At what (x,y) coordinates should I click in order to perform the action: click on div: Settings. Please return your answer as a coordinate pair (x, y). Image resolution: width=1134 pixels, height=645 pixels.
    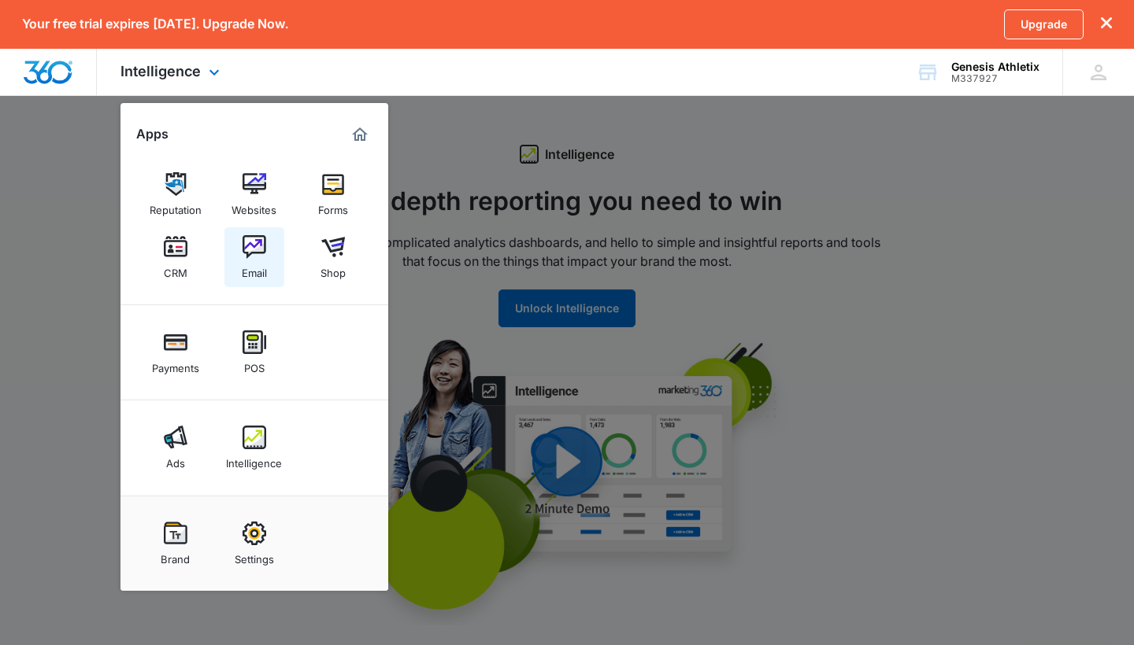
    Looking at the image, I should click on (254, 556).